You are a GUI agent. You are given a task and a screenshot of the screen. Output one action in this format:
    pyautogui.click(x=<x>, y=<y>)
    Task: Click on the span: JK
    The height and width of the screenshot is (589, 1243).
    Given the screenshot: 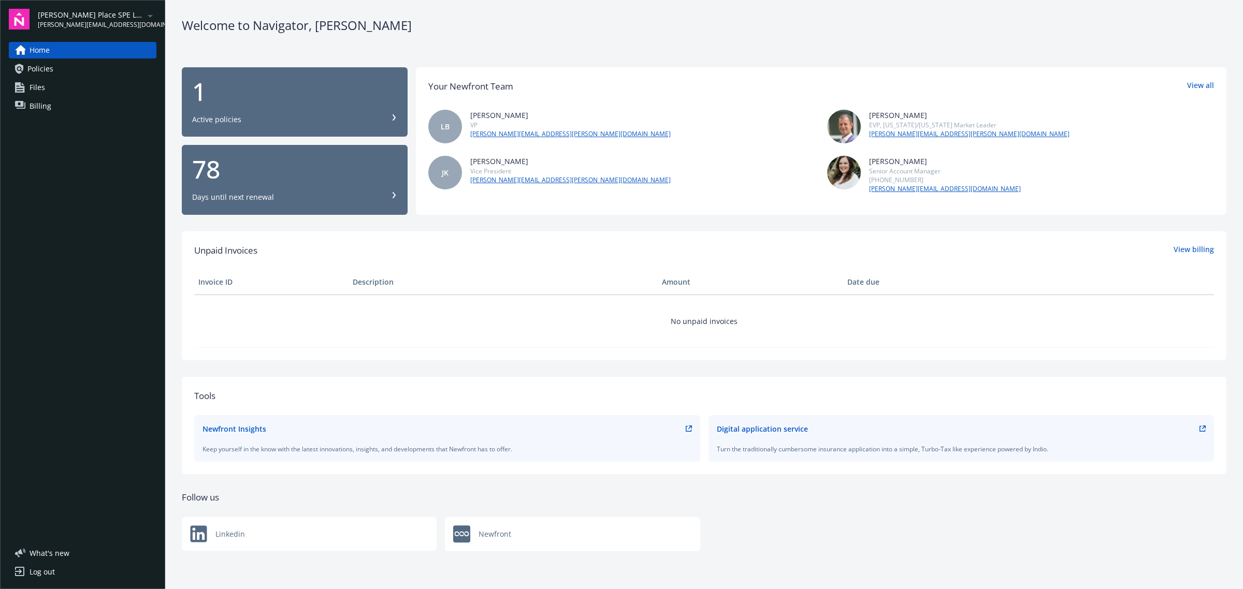 What is the action you would take?
    pyautogui.click(x=445, y=172)
    